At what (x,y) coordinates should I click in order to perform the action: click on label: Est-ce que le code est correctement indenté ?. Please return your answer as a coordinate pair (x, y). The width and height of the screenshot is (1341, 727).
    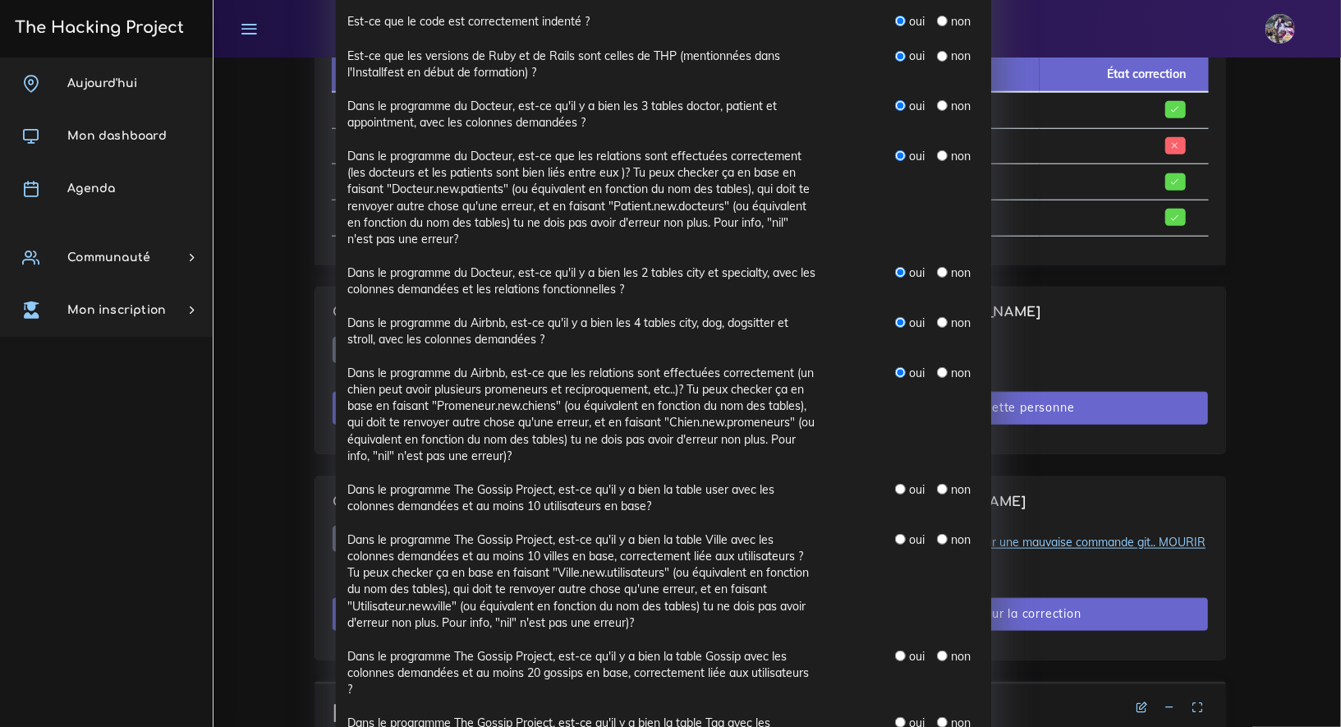
    Looking at the image, I should click on (468, 21).